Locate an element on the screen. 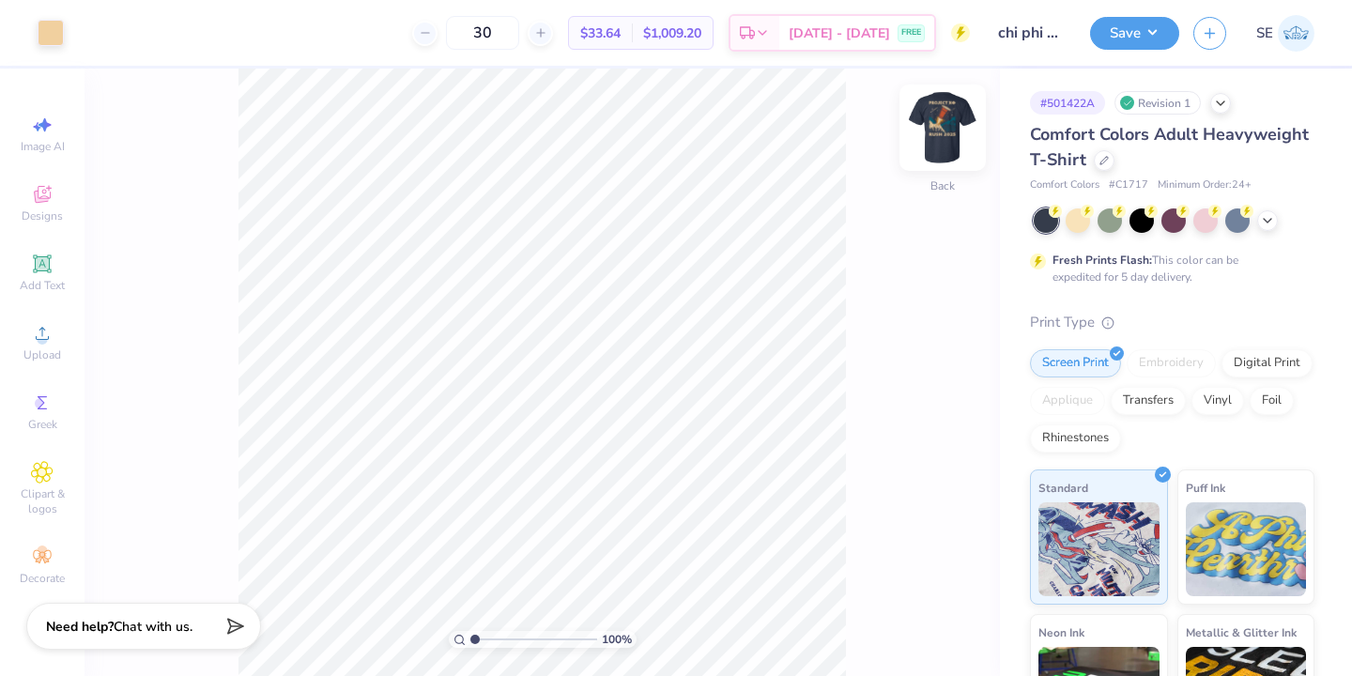 The image size is (1352, 676). strong: Fresh Prints Flash: is located at coordinates (1102, 260).